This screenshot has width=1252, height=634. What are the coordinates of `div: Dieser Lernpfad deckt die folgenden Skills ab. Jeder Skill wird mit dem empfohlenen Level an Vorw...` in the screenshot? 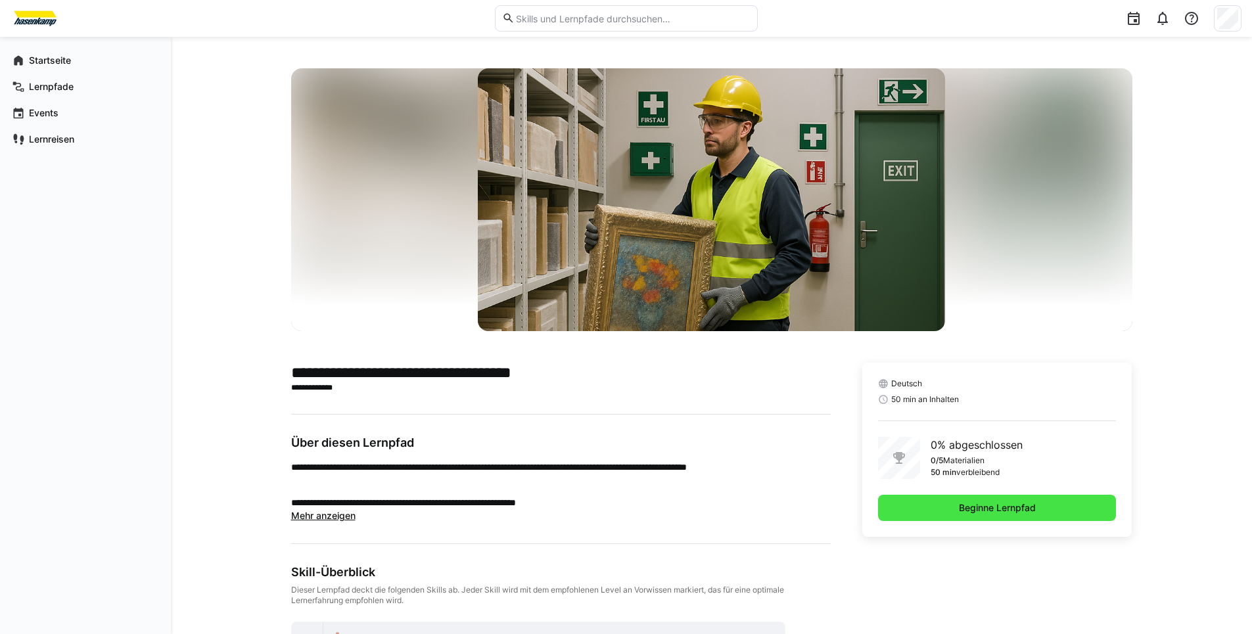 It's located at (561, 595).